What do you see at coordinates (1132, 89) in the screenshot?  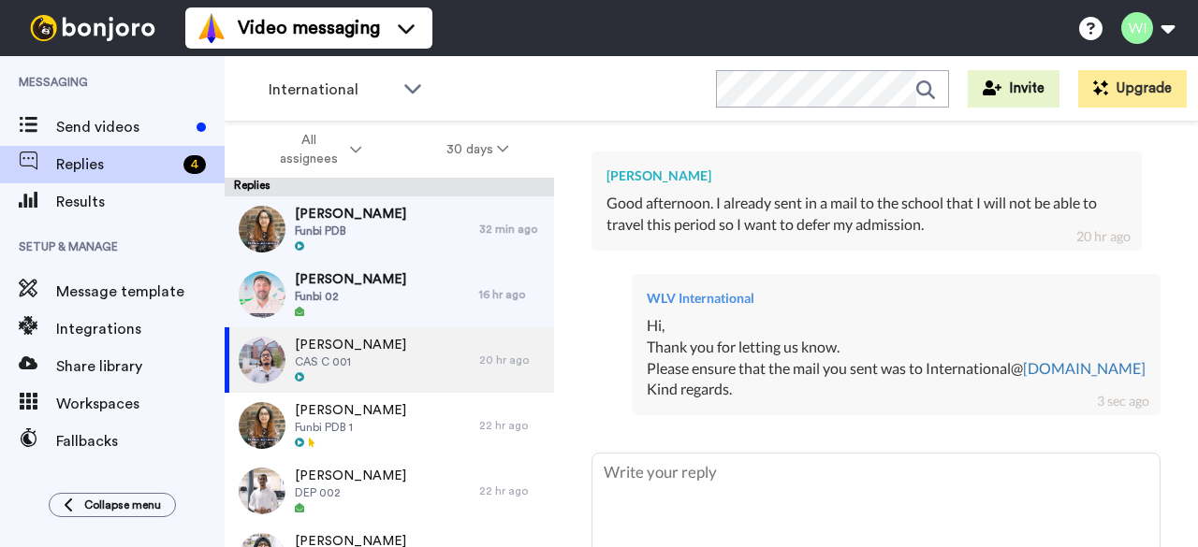 I see `button: Upgrade` at bounding box center [1132, 89].